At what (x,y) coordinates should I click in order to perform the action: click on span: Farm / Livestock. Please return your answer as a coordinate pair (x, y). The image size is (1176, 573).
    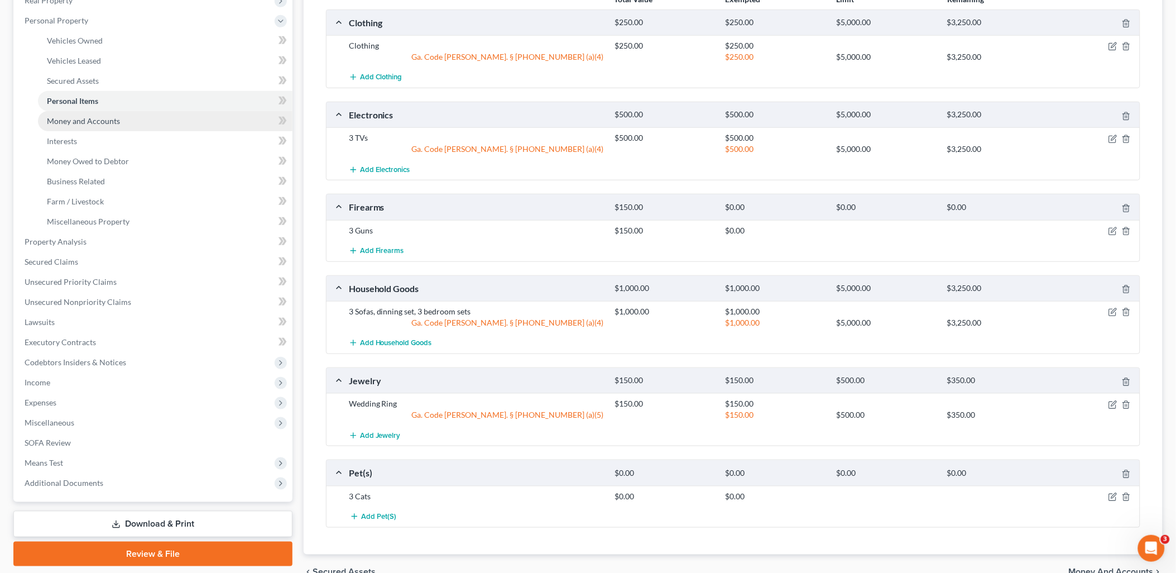
    Looking at the image, I should click on (75, 201).